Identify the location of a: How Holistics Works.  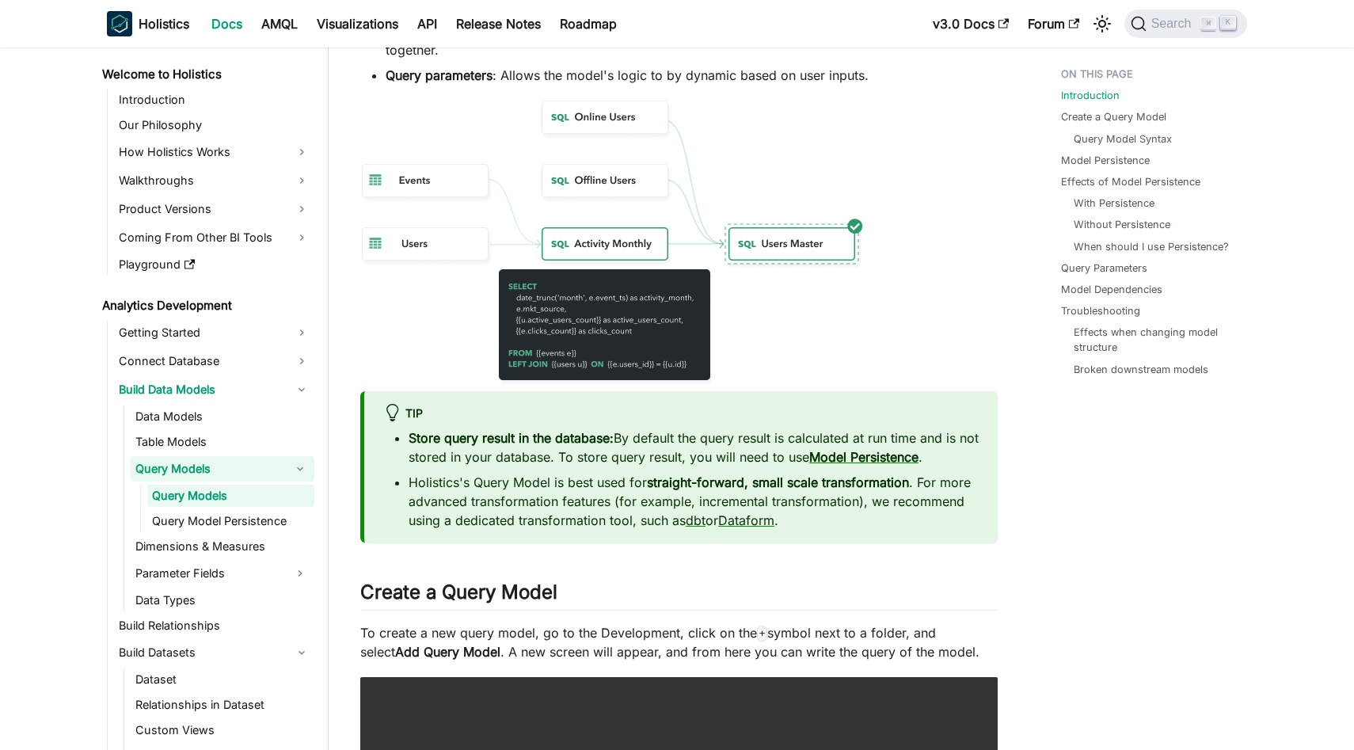
(214, 152).